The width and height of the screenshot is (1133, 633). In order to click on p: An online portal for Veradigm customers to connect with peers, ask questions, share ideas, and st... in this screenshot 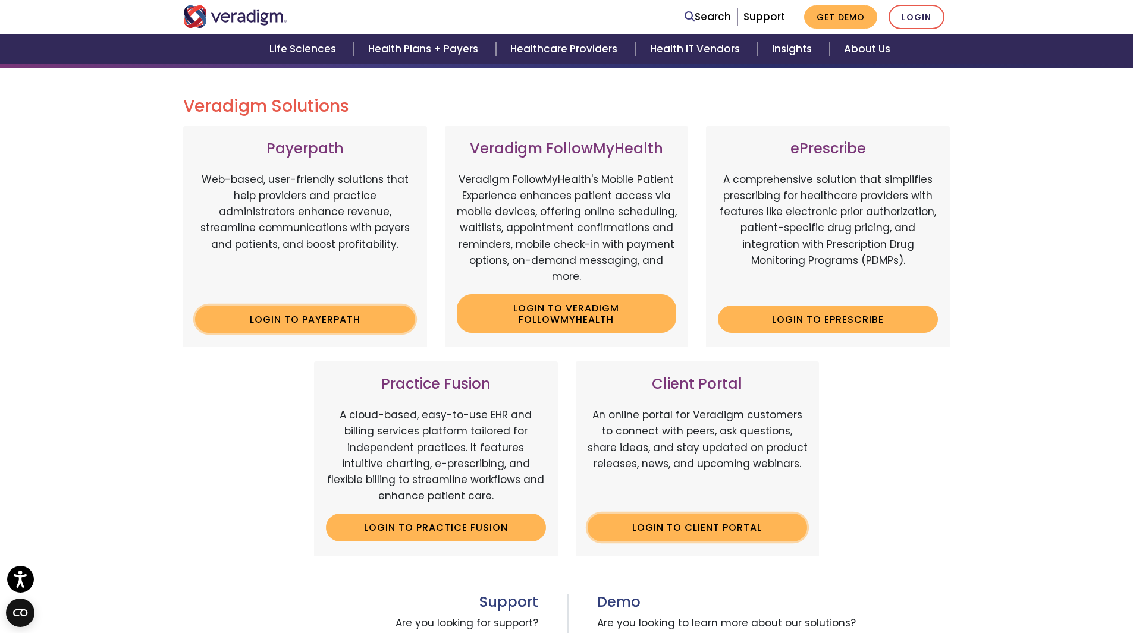, I will do `click(698, 456)`.